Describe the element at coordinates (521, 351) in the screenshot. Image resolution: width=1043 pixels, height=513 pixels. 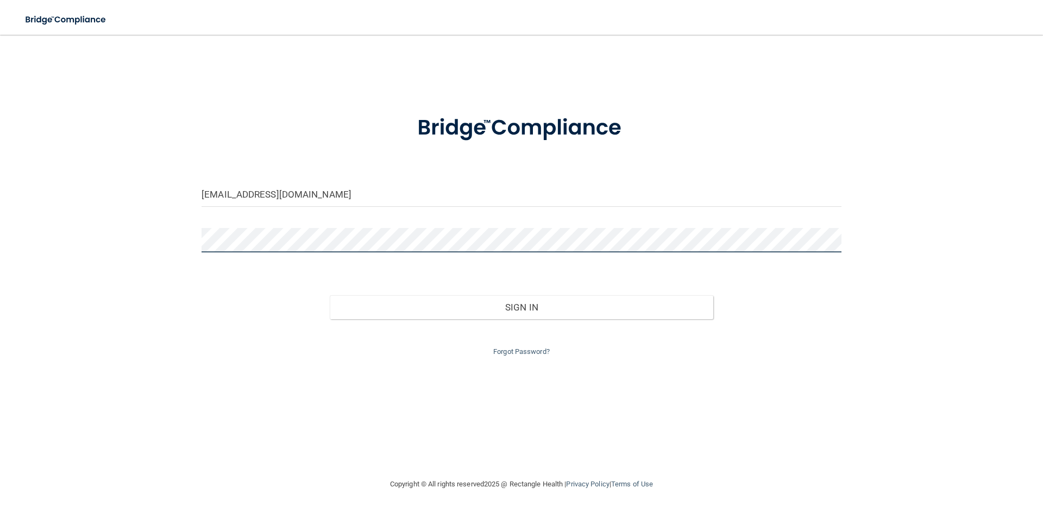
I see `a: Forgot Password?` at that location.